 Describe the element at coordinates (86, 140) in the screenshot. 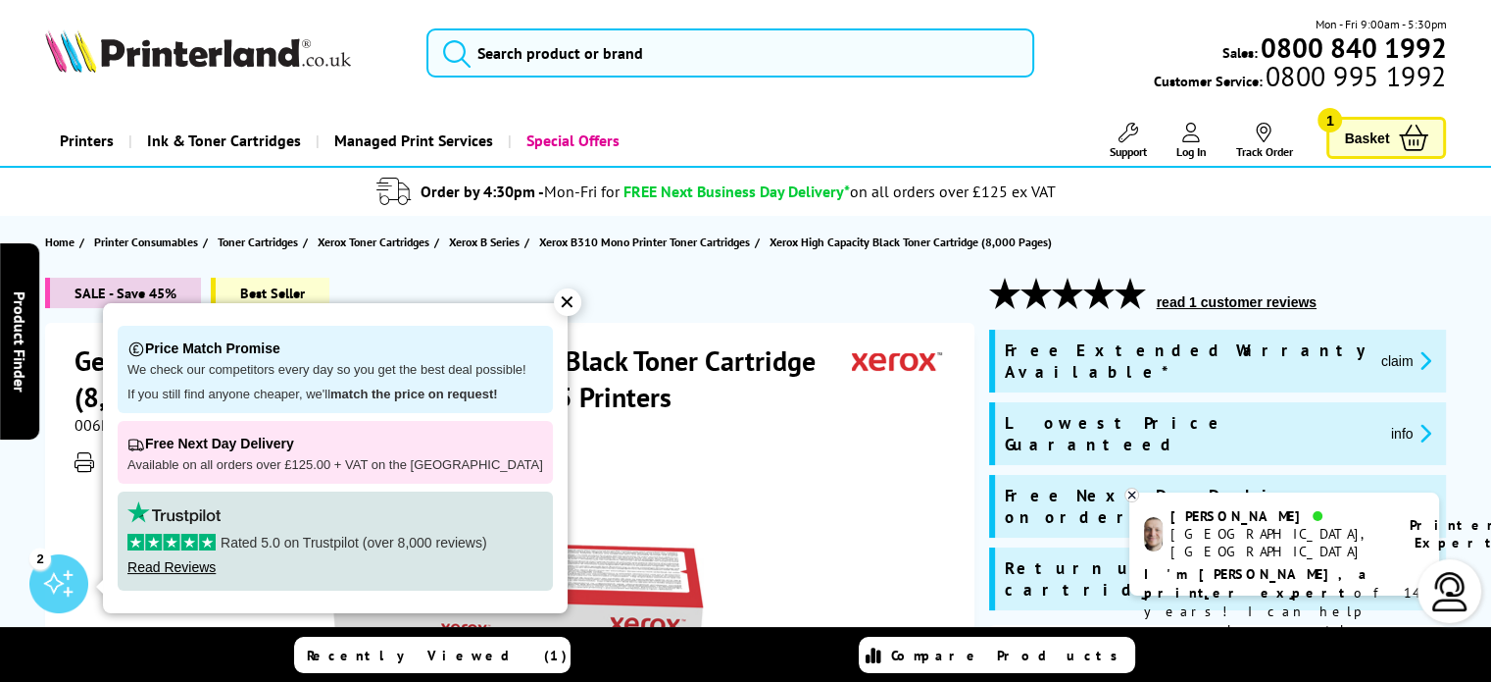

I see `a: Printers` at that location.